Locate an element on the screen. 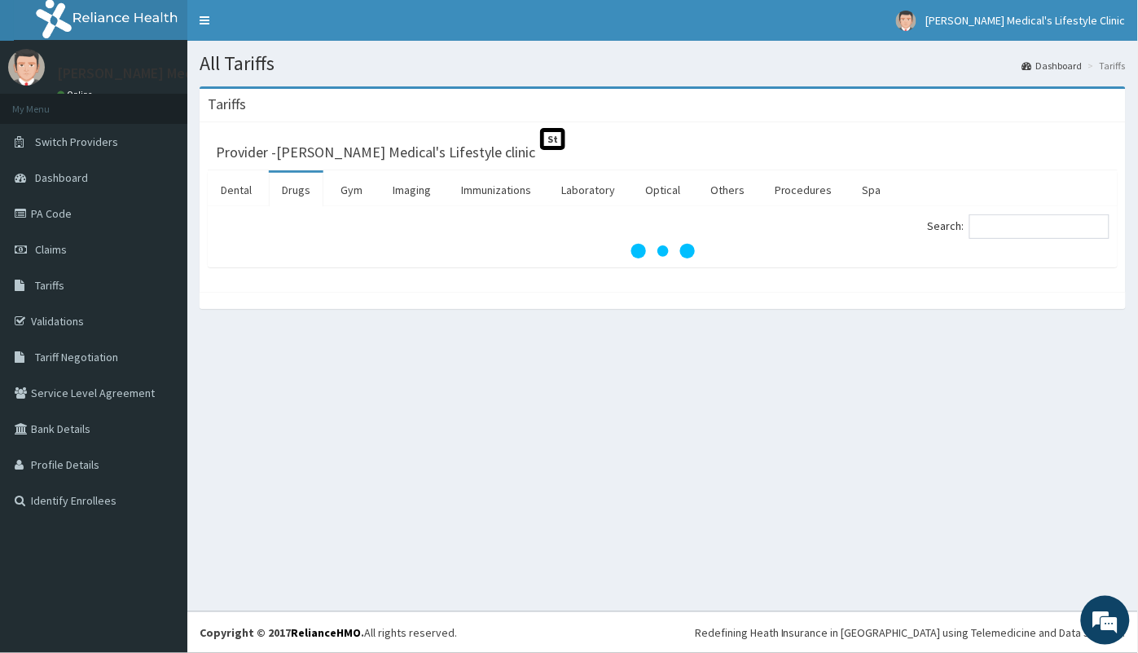  a: Procedures is located at coordinates (803, 190).